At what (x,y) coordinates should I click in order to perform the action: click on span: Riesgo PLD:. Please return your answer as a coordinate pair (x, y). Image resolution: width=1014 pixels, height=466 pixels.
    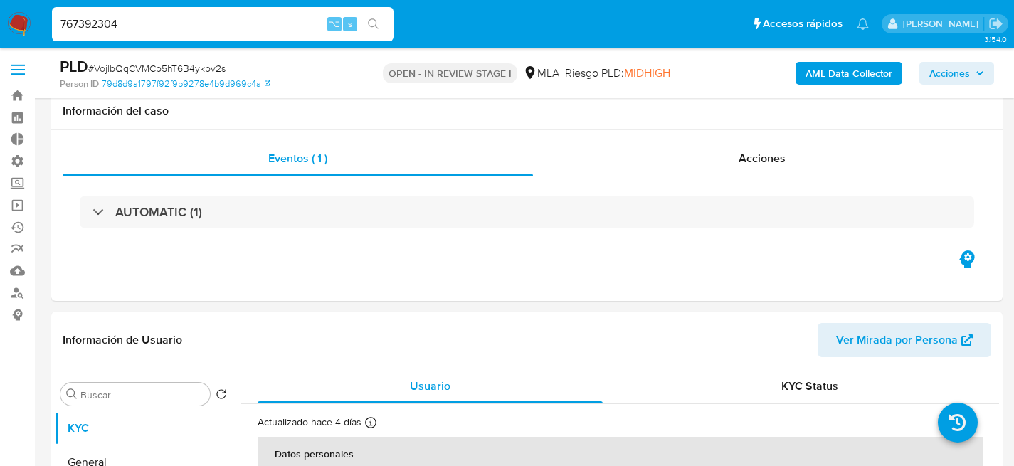
    Looking at the image, I should click on (618, 73).